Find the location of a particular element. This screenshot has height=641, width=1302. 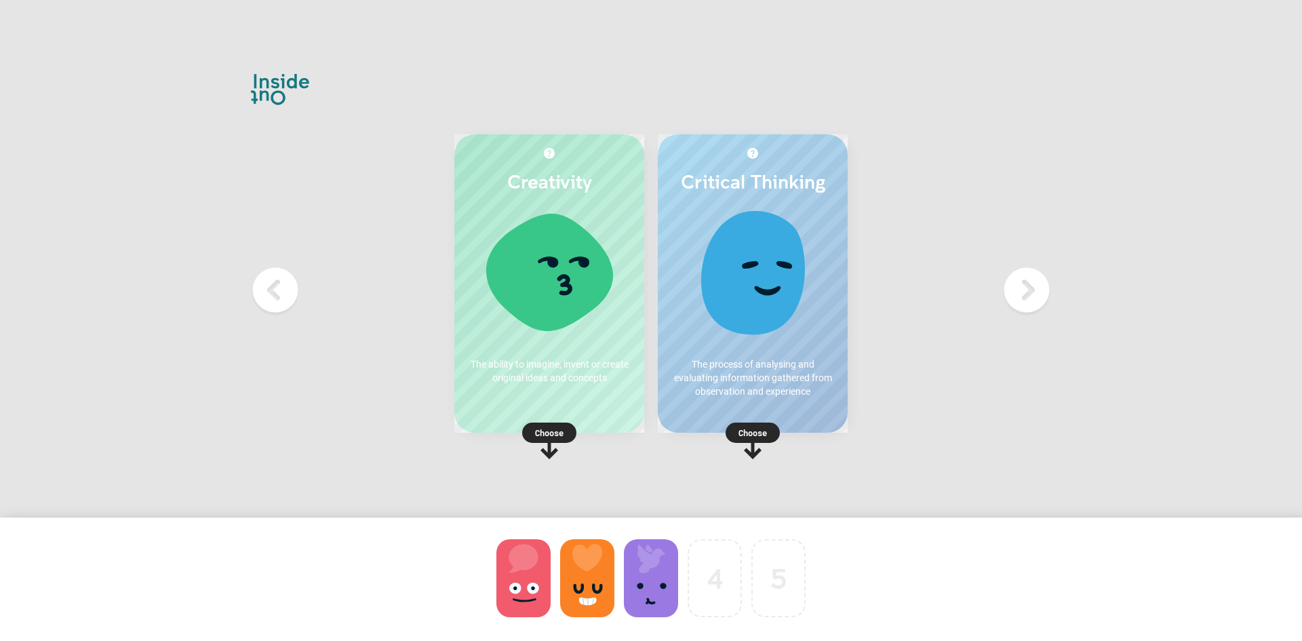

img: Previous is located at coordinates (275, 290).